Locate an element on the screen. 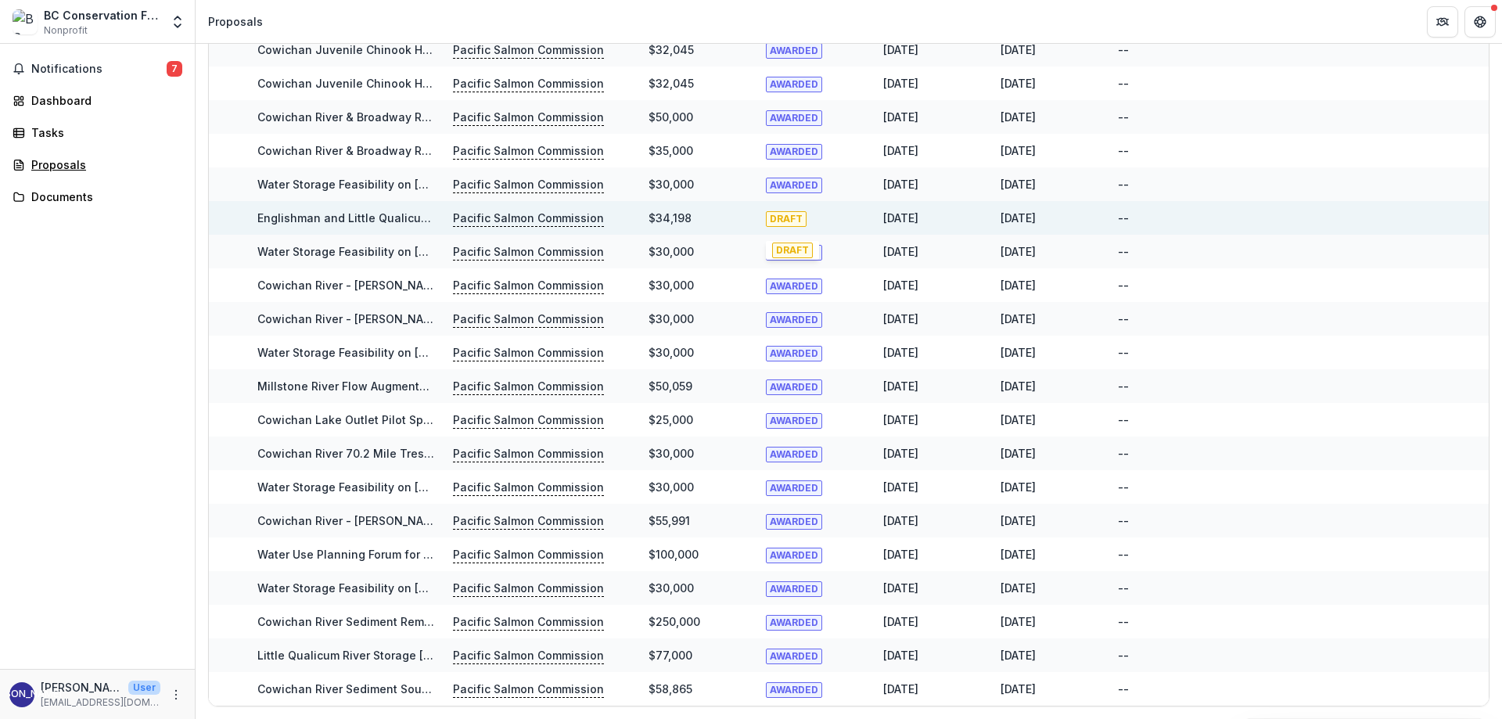  a: Cowichan River Sediment Source Assessment, Prescriptions and Remediation Plan is located at coordinates (484, 689).